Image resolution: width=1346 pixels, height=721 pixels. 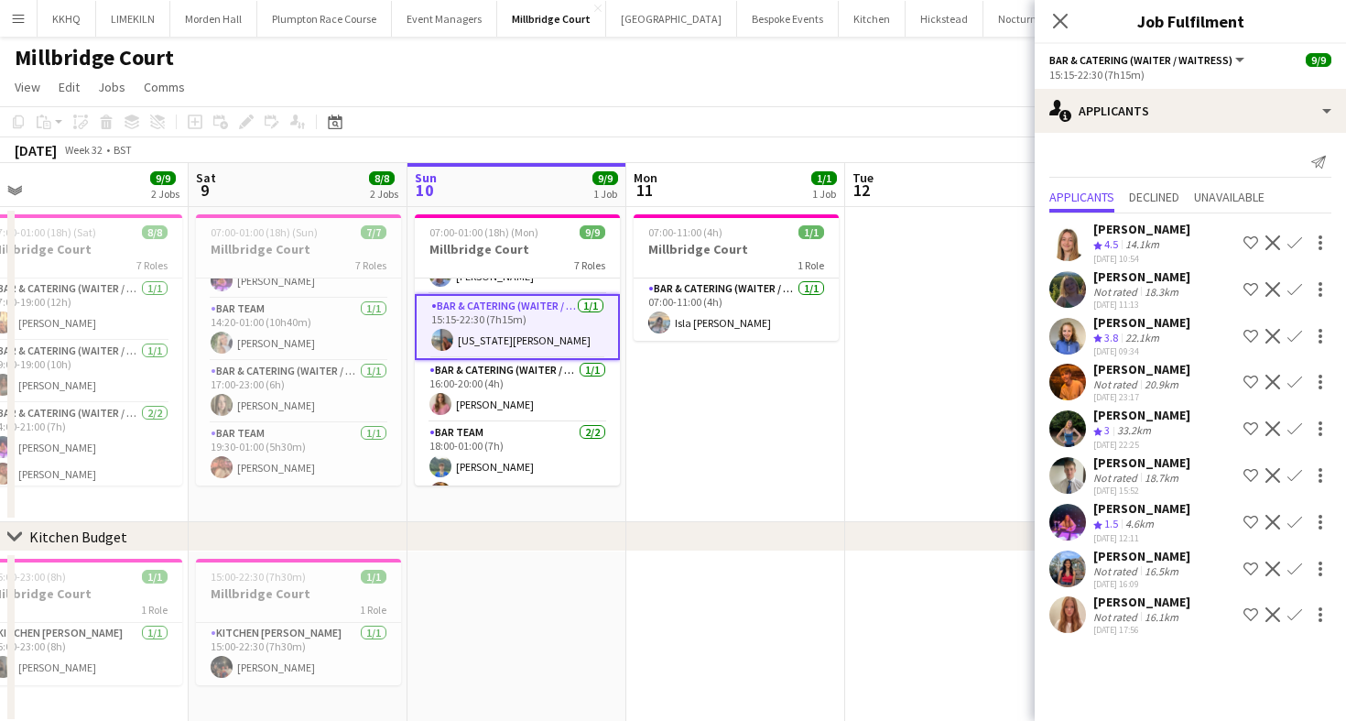 What do you see at coordinates (551, 18) in the screenshot?
I see `button: Millbridge Court` at bounding box center [551, 18].